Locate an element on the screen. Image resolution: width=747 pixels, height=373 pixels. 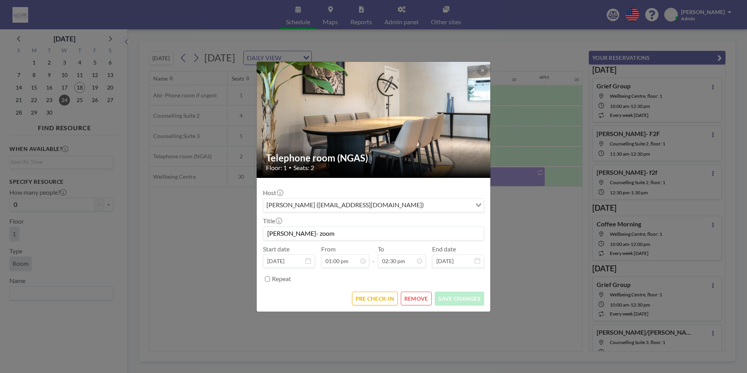
label: Start date is located at coordinates (276, 249).